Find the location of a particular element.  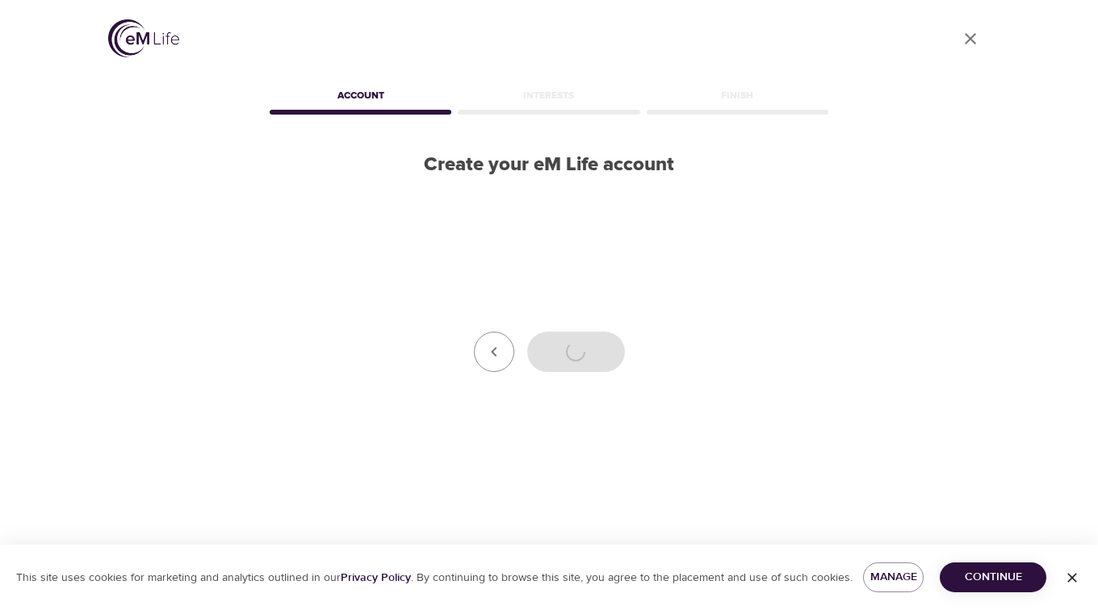

span: Continue is located at coordinates (993, 577).